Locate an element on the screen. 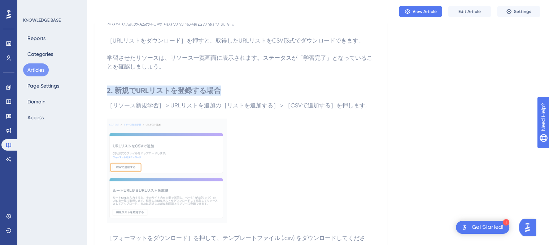 The image size is (549, 245). div: Open Get Started! checklist, remaining modules: 1 is located at coordinates (482, 228).